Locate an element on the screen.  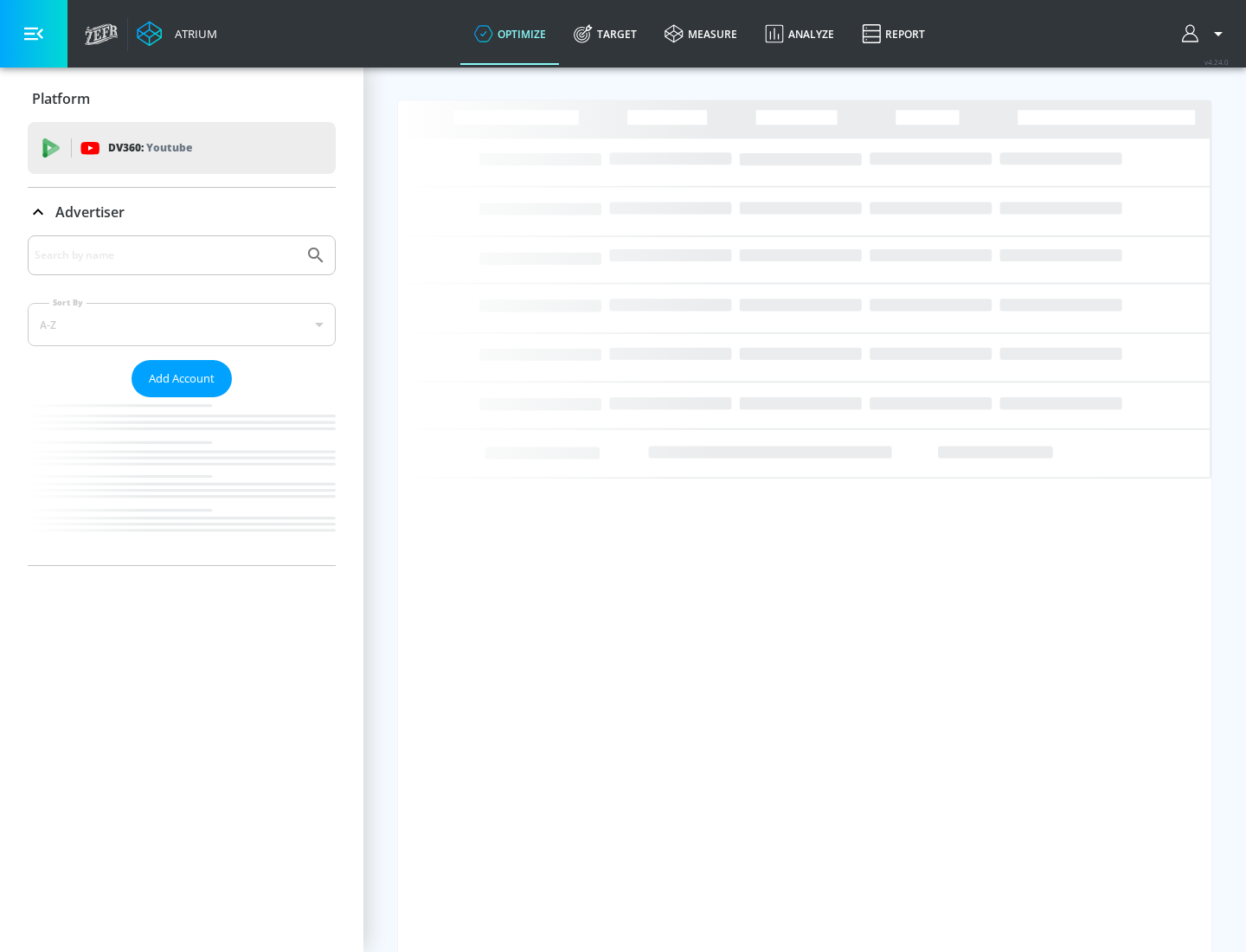
button: Add Account is located at coordinates (182, 378).